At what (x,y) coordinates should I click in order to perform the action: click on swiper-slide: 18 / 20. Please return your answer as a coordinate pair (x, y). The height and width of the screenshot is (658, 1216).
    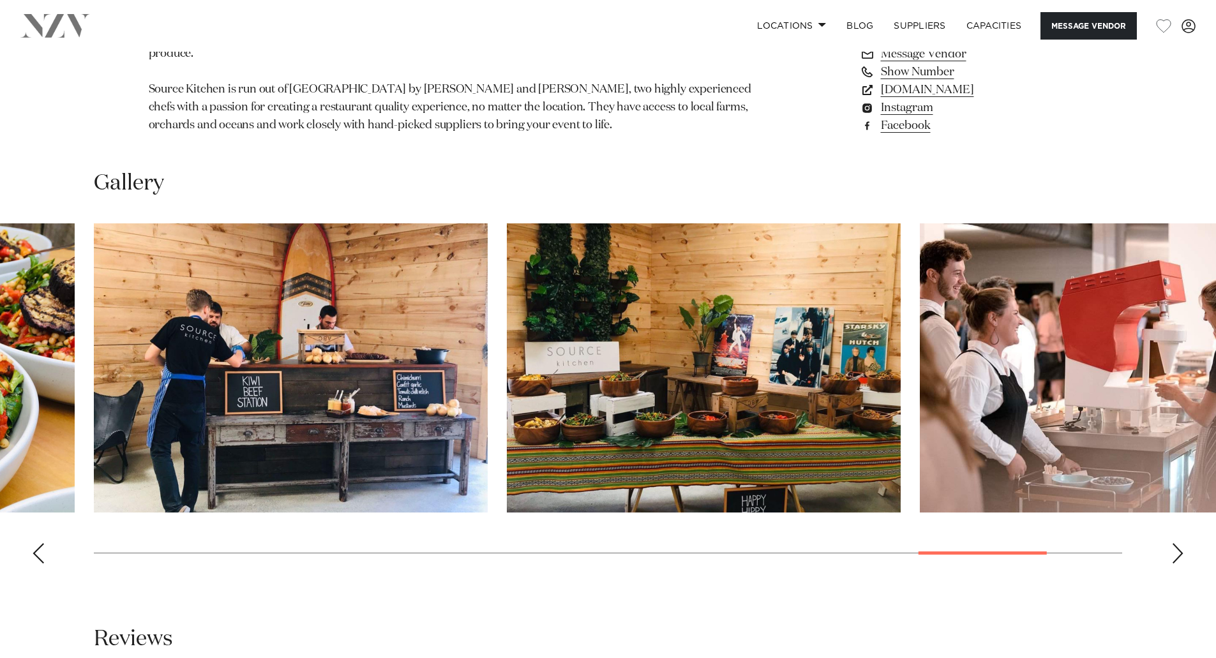
    Looking at the image, I should click on (704, 368).